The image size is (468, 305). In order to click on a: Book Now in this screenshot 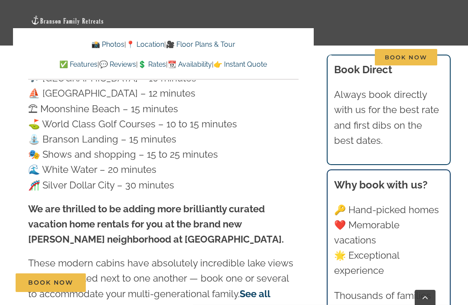, I will do `click(51, 283)`.